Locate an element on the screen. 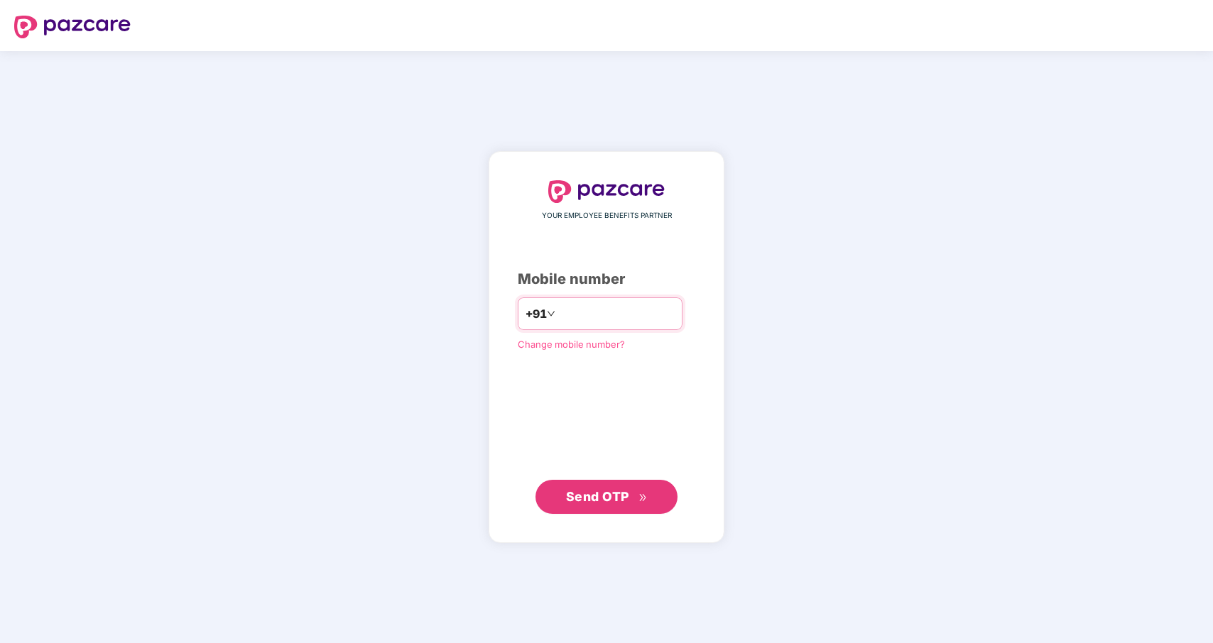 This screenshot has width=1213, height=643. span: down is located at coordinates (551, 314).